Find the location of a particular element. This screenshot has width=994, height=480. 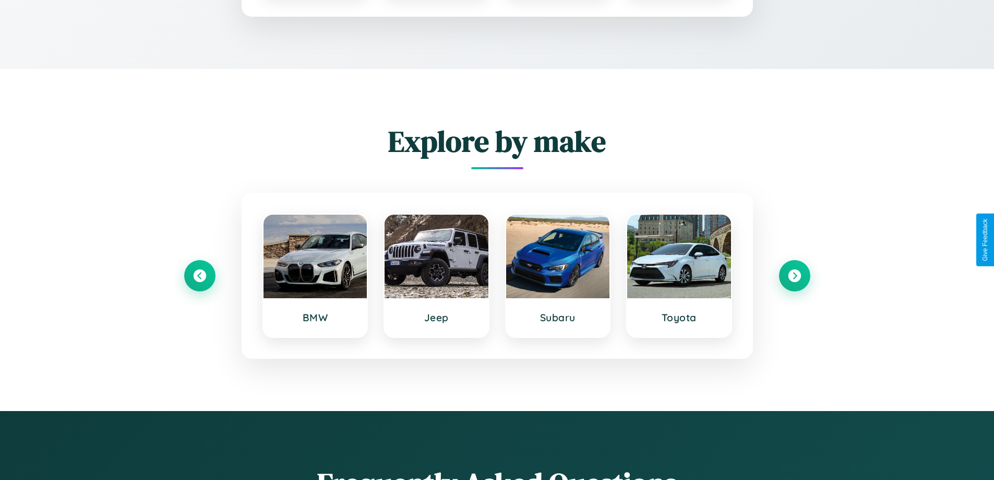

h3: Subaru is located at coordinates (558, 317).